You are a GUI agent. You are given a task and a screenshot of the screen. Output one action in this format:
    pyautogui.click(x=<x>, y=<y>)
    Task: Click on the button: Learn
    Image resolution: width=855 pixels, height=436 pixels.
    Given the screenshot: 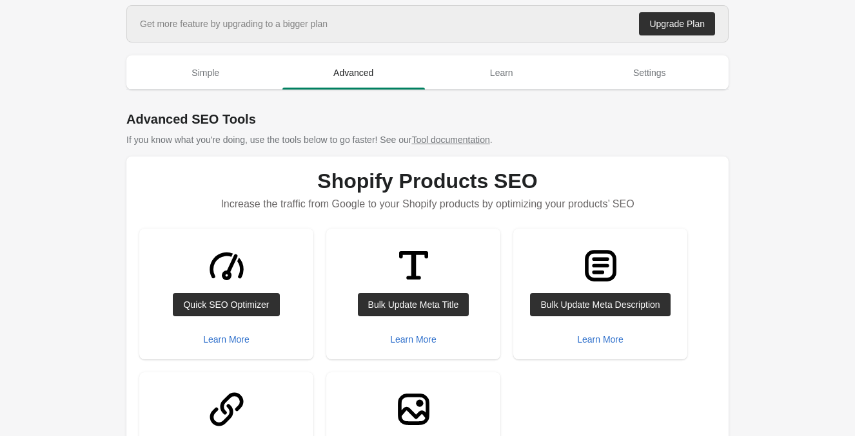 What is the action you would take?
    pyautogui.click(x=502, y=73)
    